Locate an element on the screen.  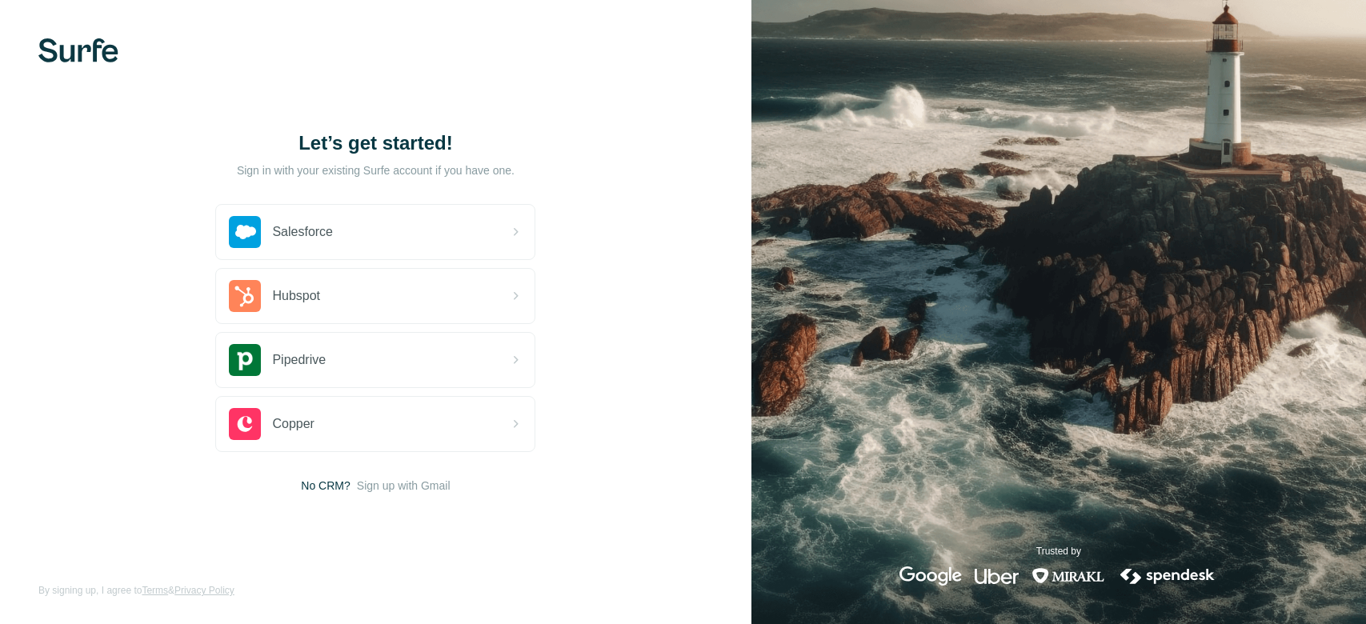
h1: Let’s get started! is located at coordinates (375, 143).